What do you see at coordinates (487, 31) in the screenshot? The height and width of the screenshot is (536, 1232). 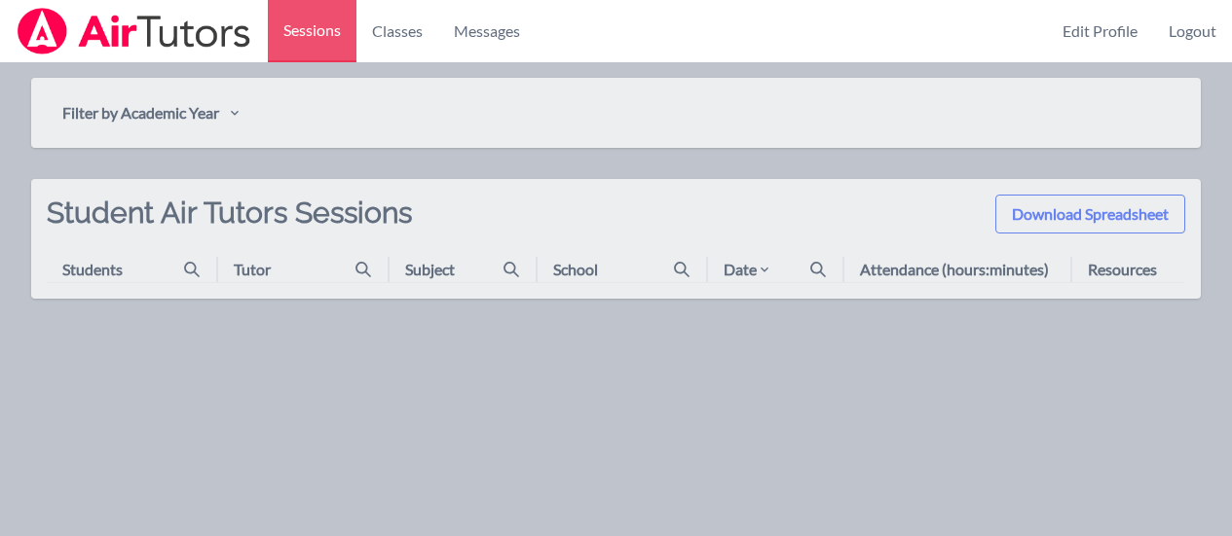 I see `span: Messages` at bounding box center [487, 31].